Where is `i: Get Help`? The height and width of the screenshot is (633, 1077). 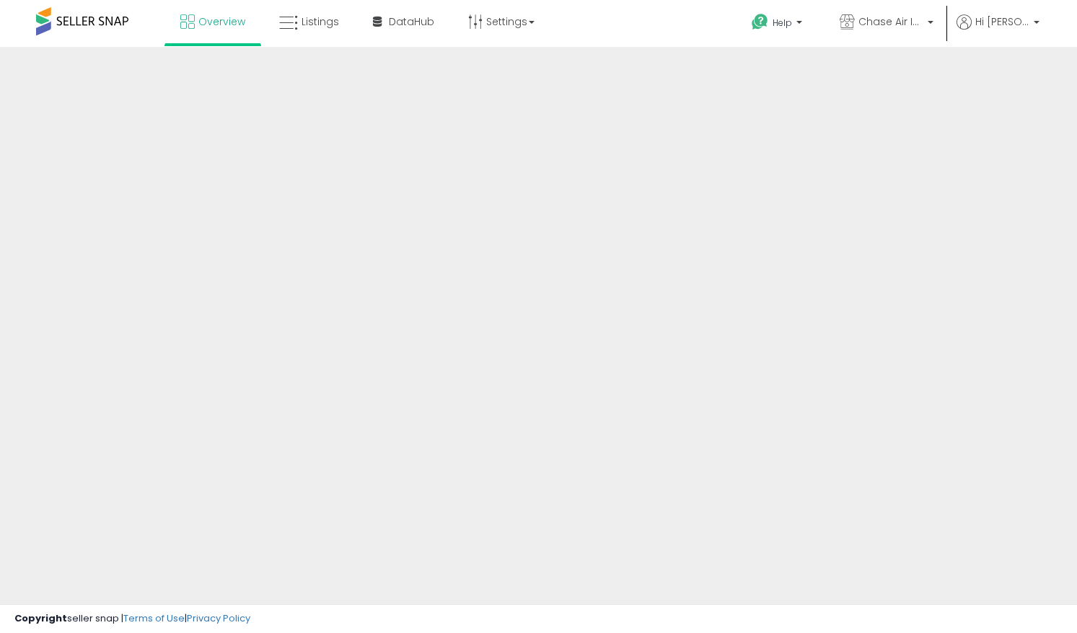 i: Get Help is located at coordinates (760, 22).